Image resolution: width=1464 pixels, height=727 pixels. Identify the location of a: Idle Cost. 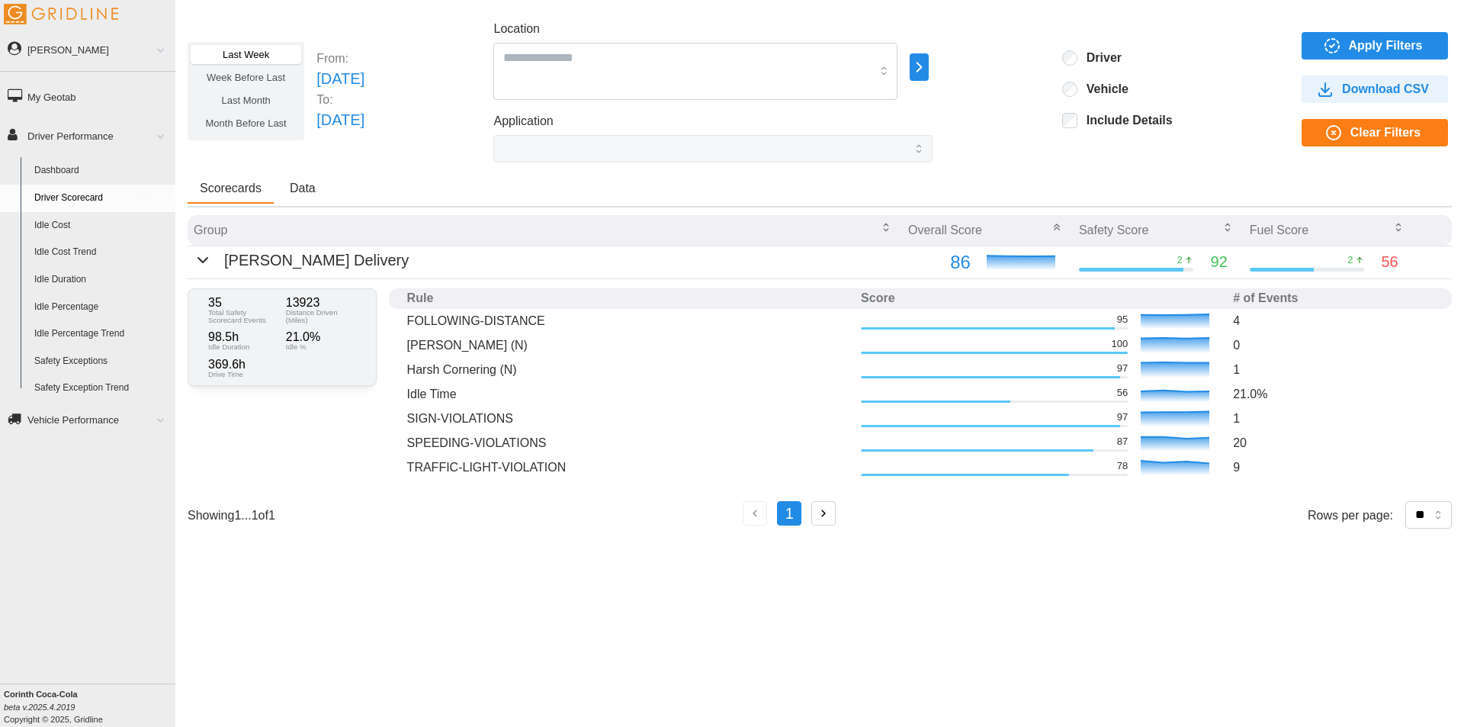
(101, 226).